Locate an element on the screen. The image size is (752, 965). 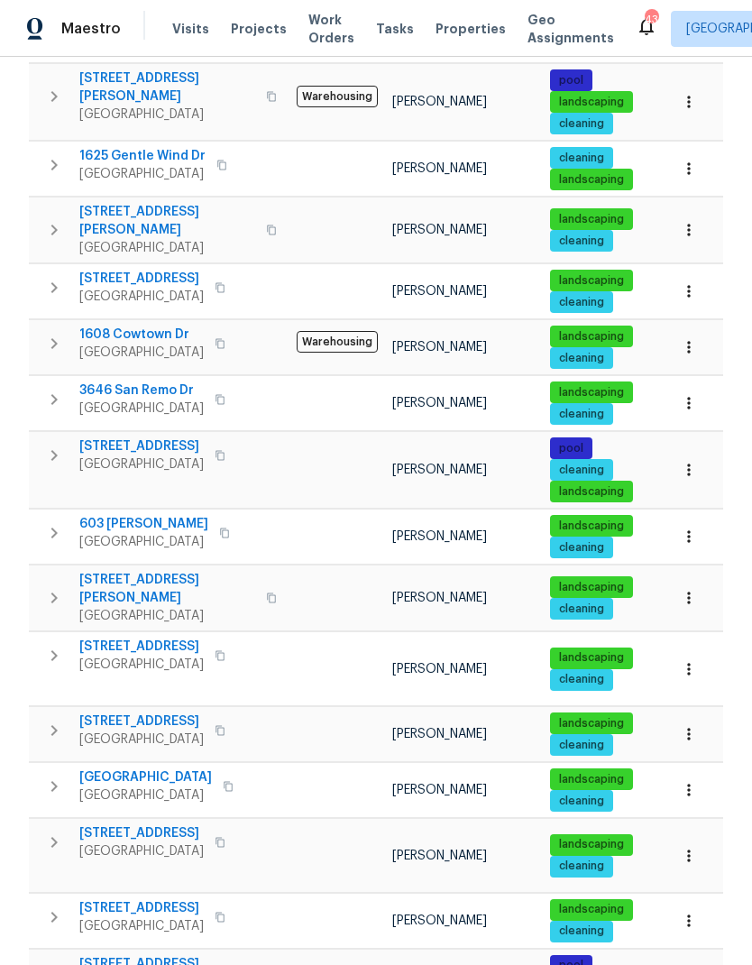
span: Geo Assignments is located at coordinates (571, 29).